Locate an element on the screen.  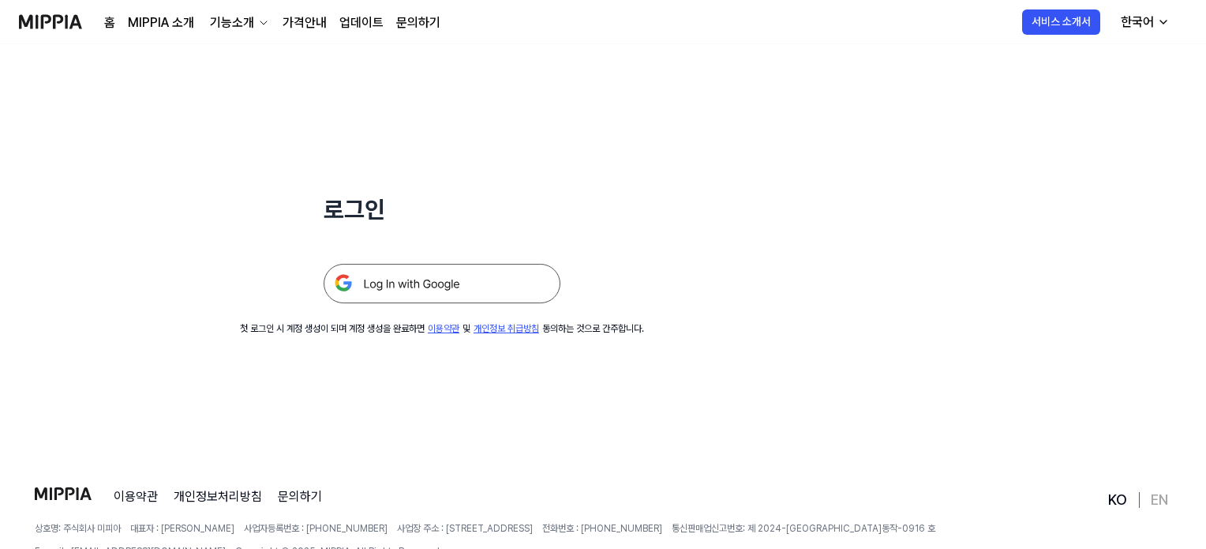
button: 서비스 소개서 is located at coordinates (1061, 22).